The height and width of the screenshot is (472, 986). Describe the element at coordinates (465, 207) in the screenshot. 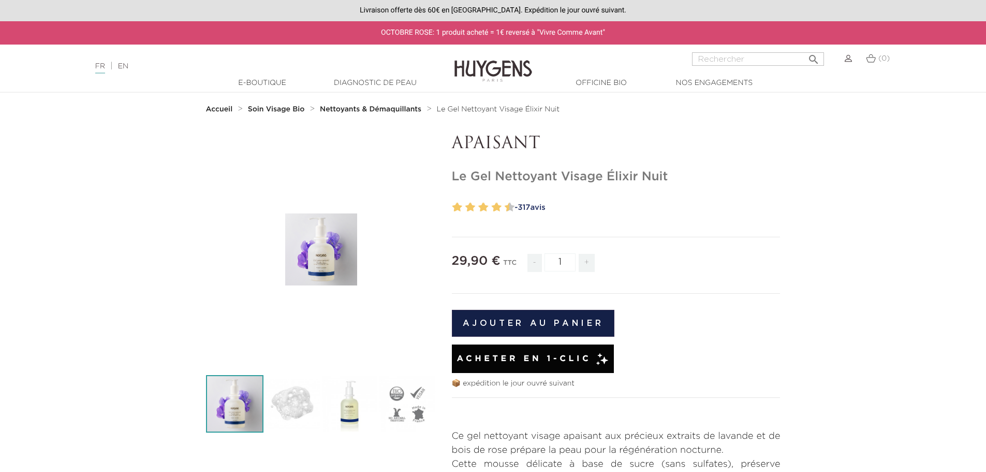

I see `label: 3` at that location.